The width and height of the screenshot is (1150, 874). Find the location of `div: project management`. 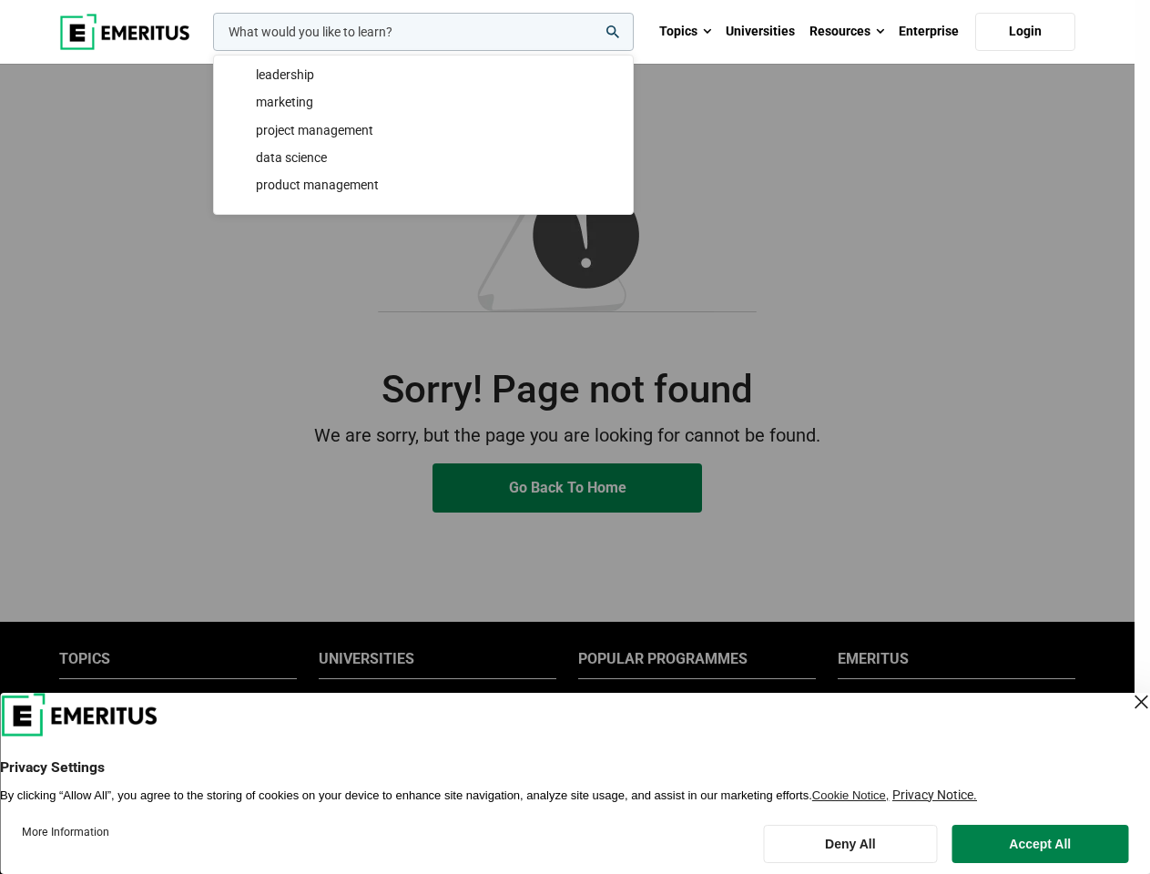

div: project management is located at coordinates (423, 130).